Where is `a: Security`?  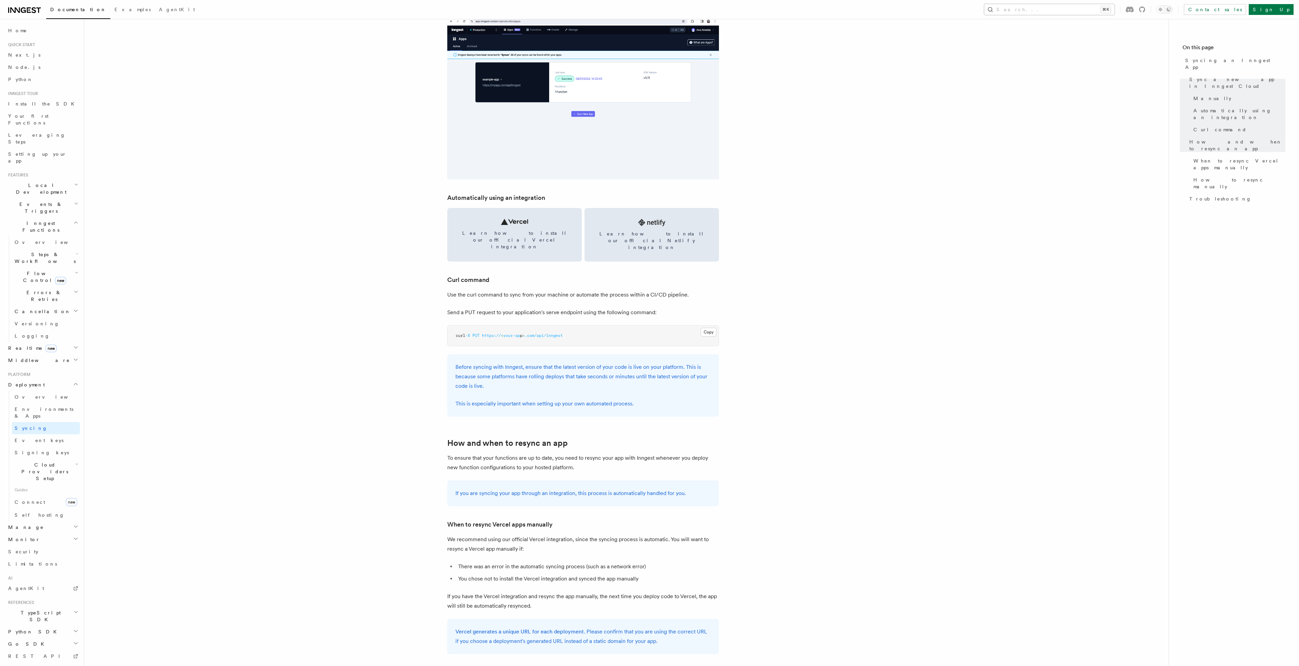 a: Security is located at coordinates (42, 552).